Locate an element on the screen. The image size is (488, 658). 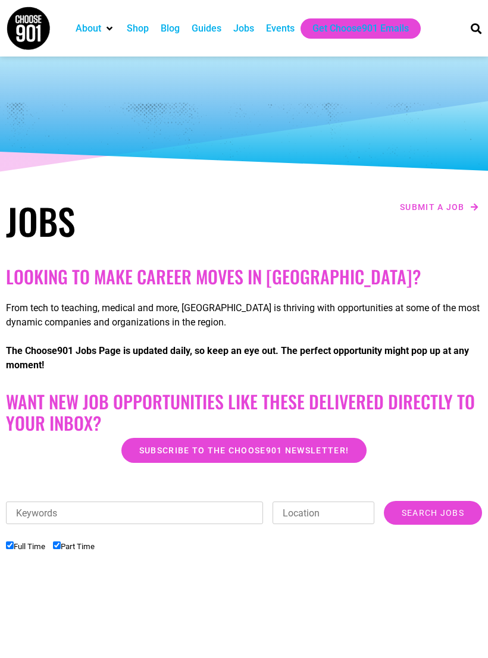
div: Jobs is located at coordinates (243, 29).